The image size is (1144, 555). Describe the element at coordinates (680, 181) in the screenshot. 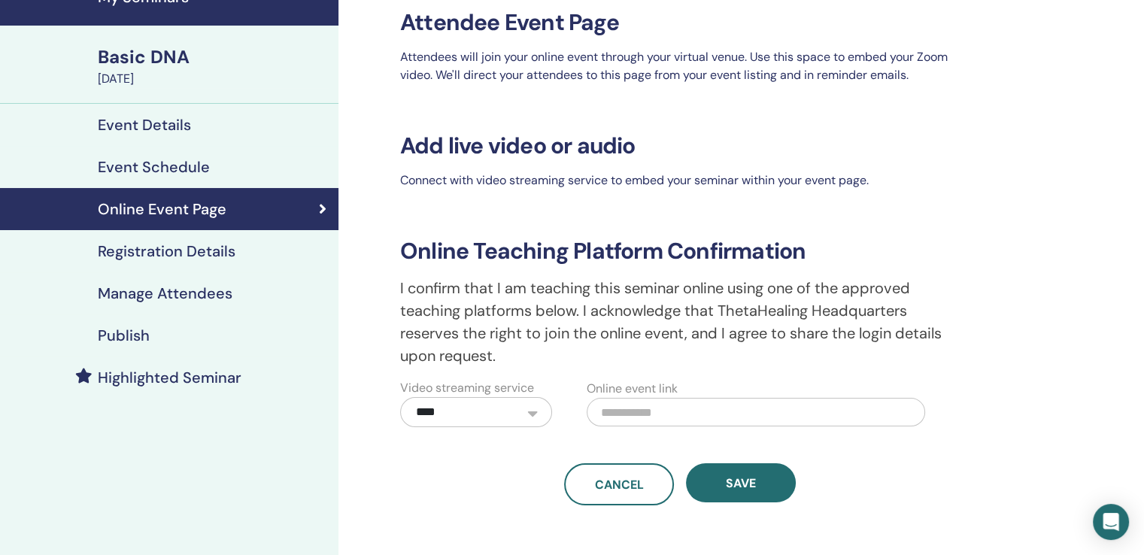

I see `p: Connect with video streaming service to embed your seminar within your event page.` at that location.